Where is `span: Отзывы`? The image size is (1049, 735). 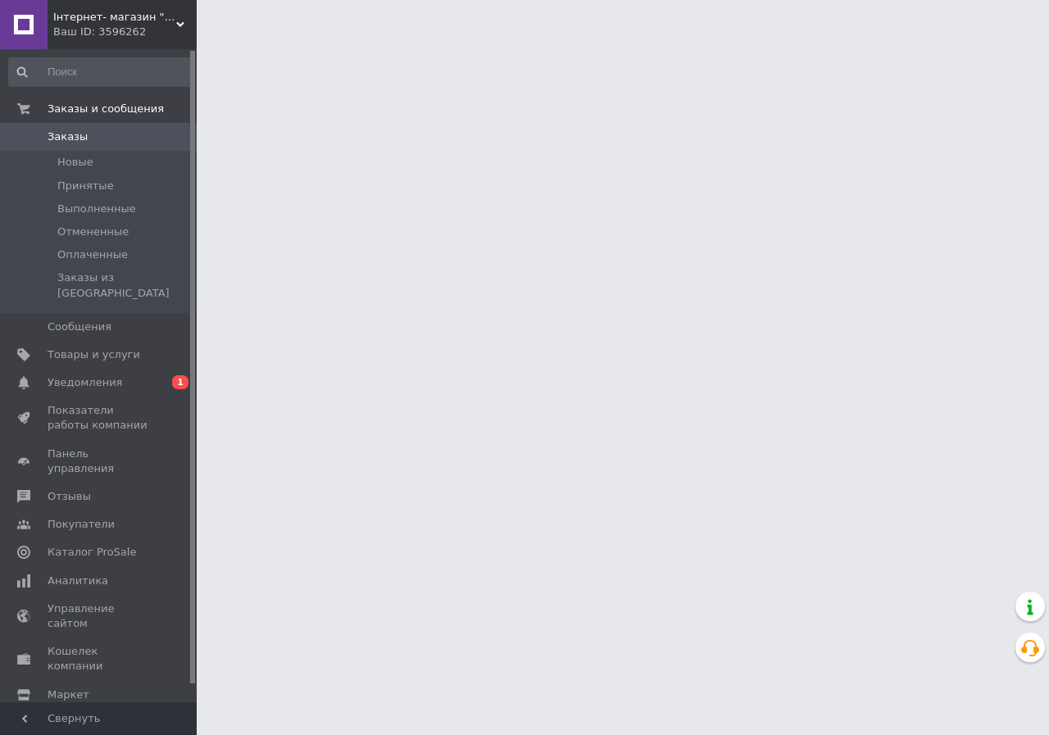
span: Отзывы is located at coordinates (69, 497).